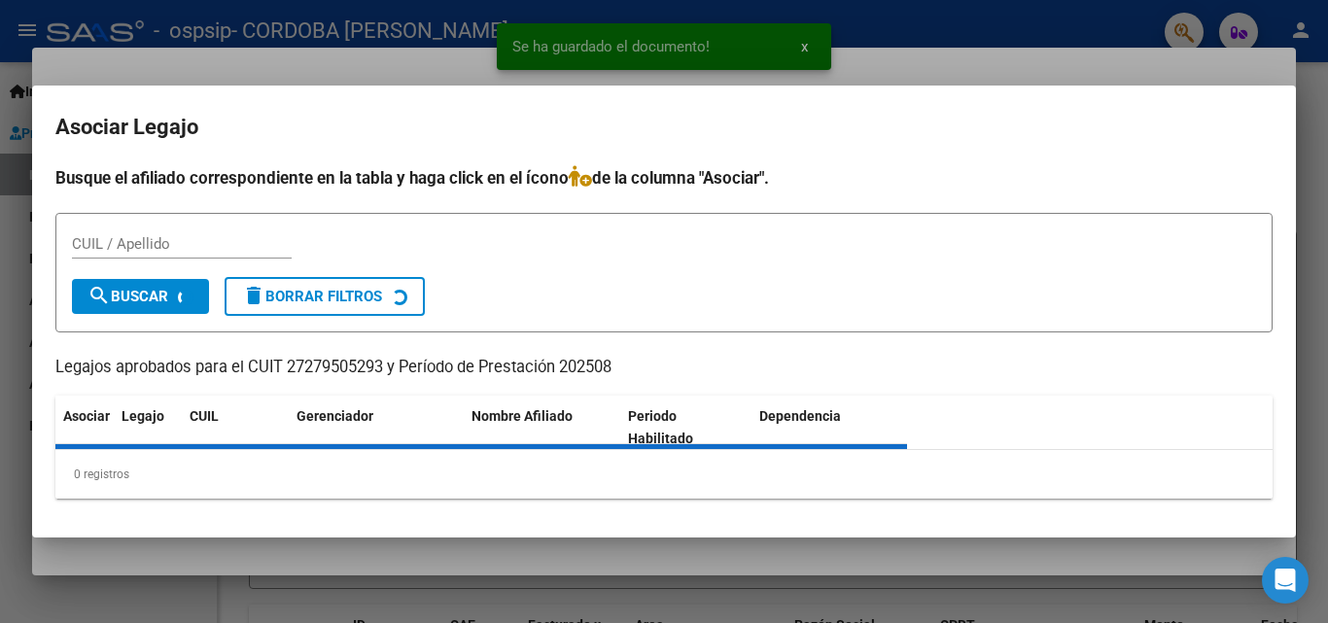  I want to click on button: Buscar, so click(140, 296).